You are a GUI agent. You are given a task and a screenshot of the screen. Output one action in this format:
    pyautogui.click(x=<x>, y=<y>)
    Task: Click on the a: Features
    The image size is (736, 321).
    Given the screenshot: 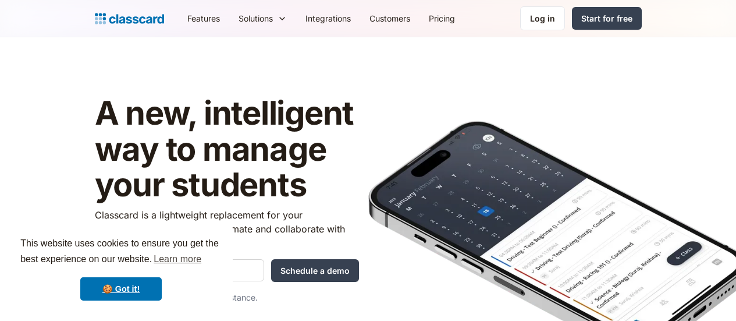 What is the action you would take?
    pyautogui.click(x=204, y=18)
    